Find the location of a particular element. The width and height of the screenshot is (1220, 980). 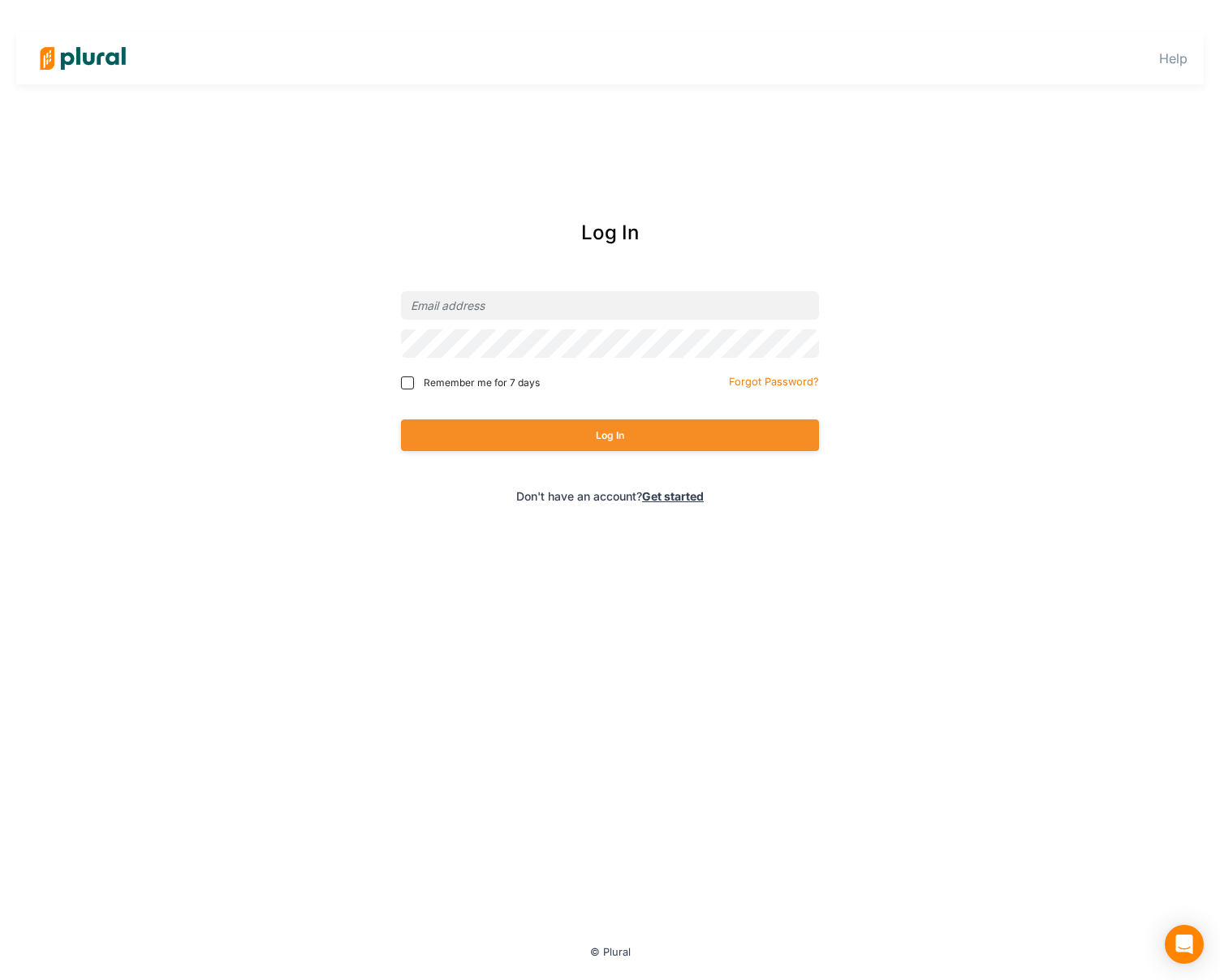

input: Email address is located at coordinates (610, 305).